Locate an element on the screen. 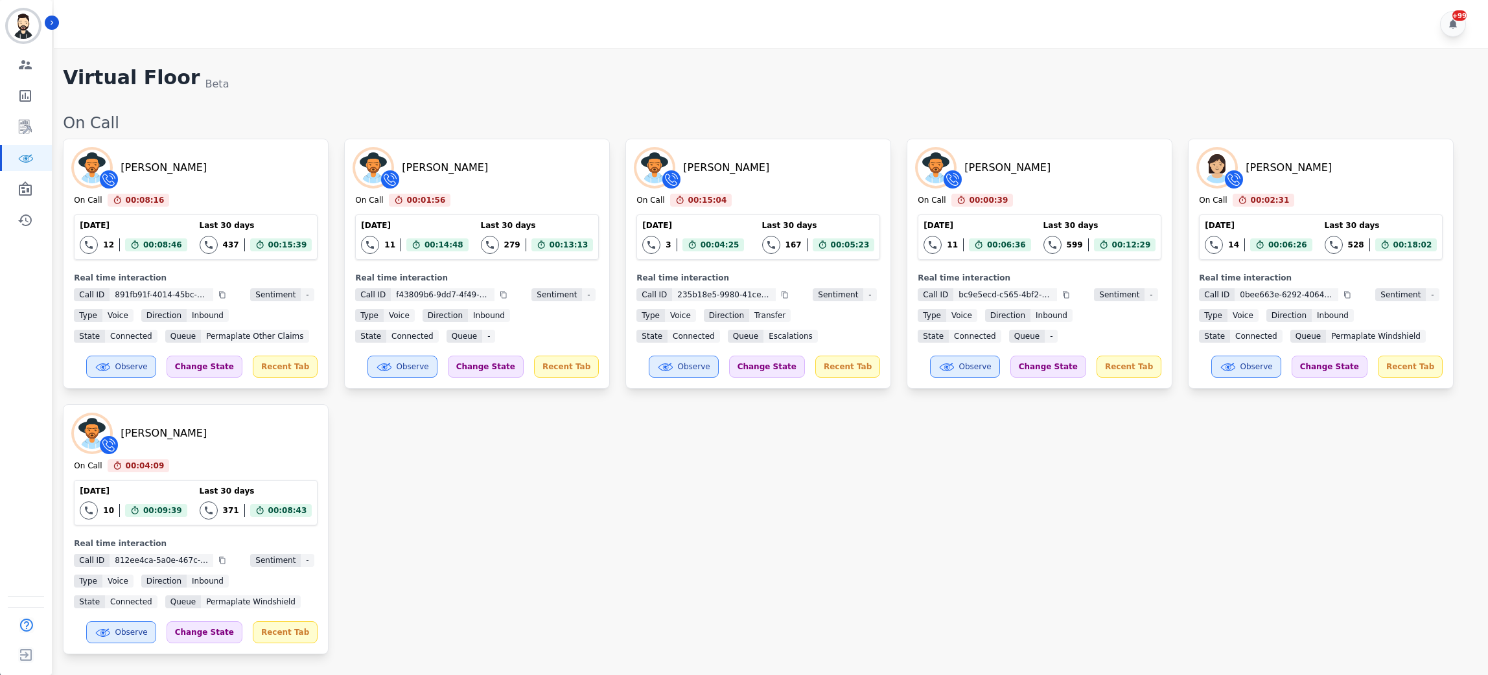  span: 00:00:39 is located at coordinates (989, 200).